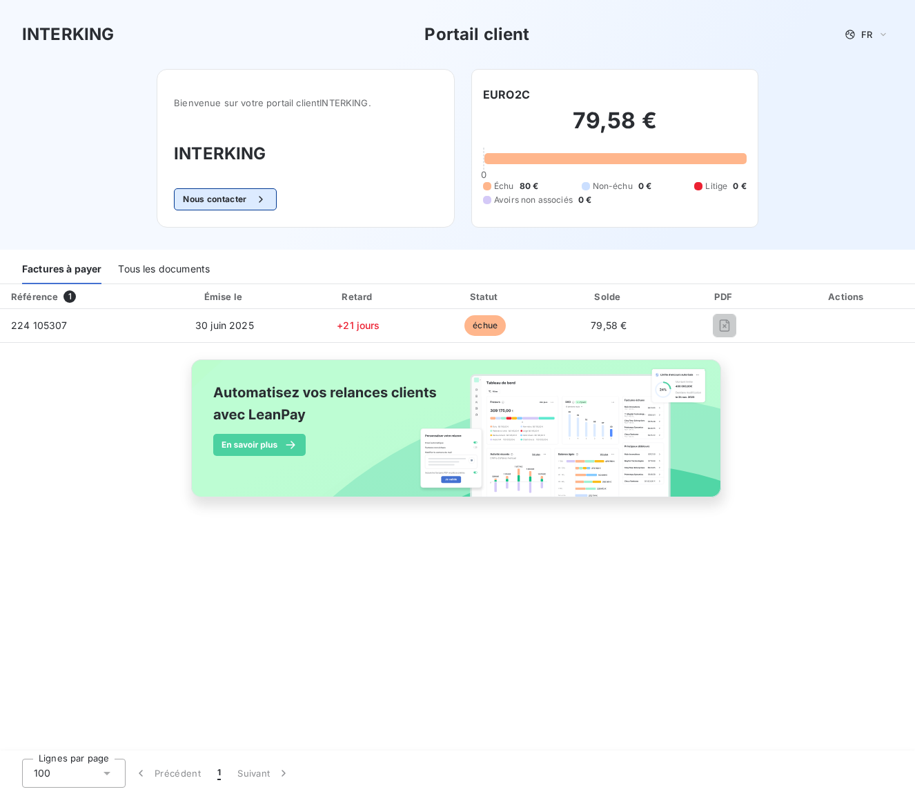 This screenshot has height=796, width=915. Describe the element at coordinates (716, 186) in the screenshot. I see `span: Litige` at that location.